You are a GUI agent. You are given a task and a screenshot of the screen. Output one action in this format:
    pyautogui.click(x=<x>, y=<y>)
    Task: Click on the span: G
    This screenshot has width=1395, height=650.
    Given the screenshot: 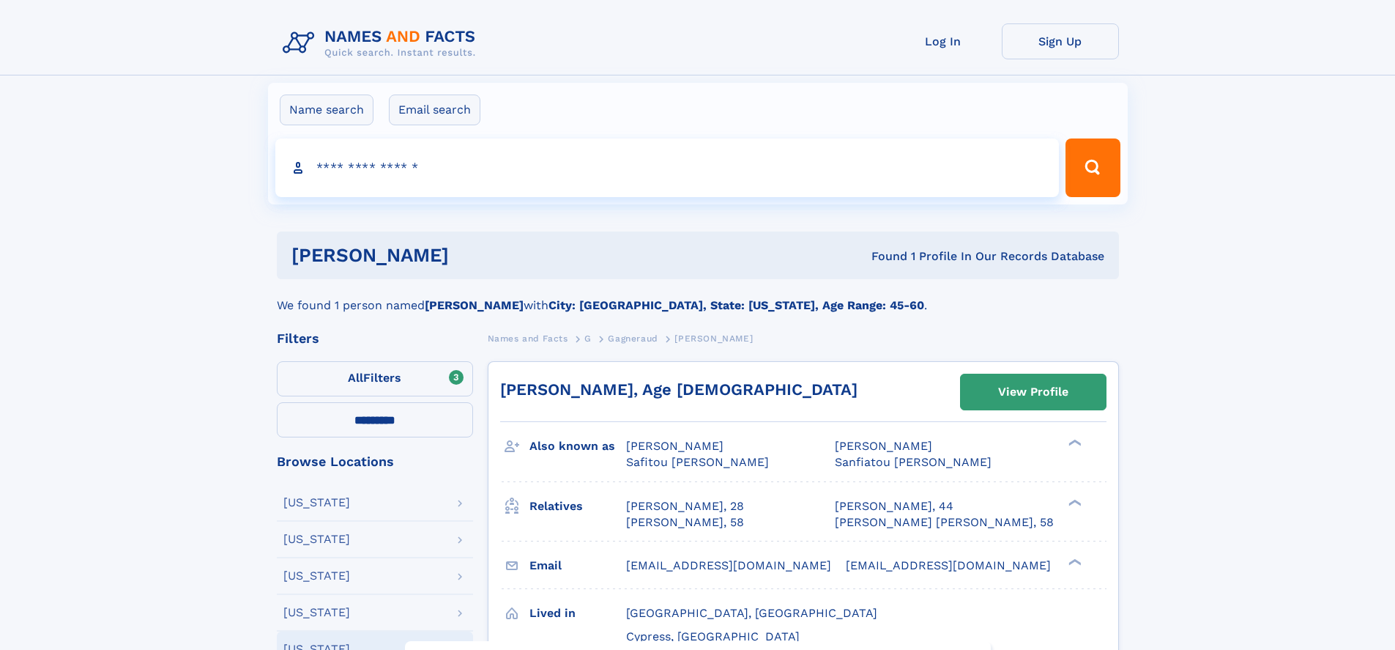 What is the action you would take?
    pyautogui.click(x=588, y=338)
    